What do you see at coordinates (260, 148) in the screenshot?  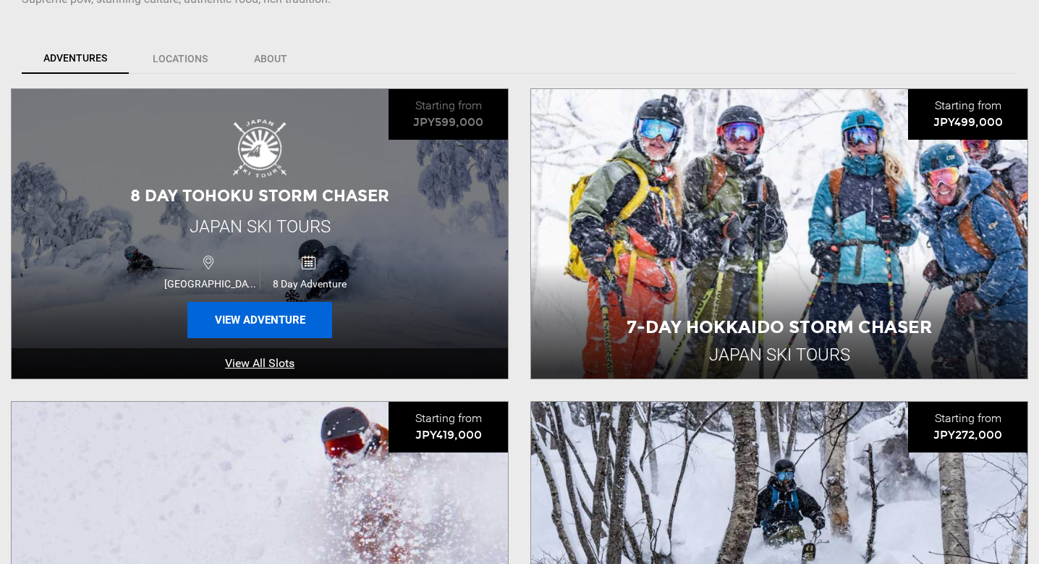 I see `img: images` at bounding box center [260, 148].